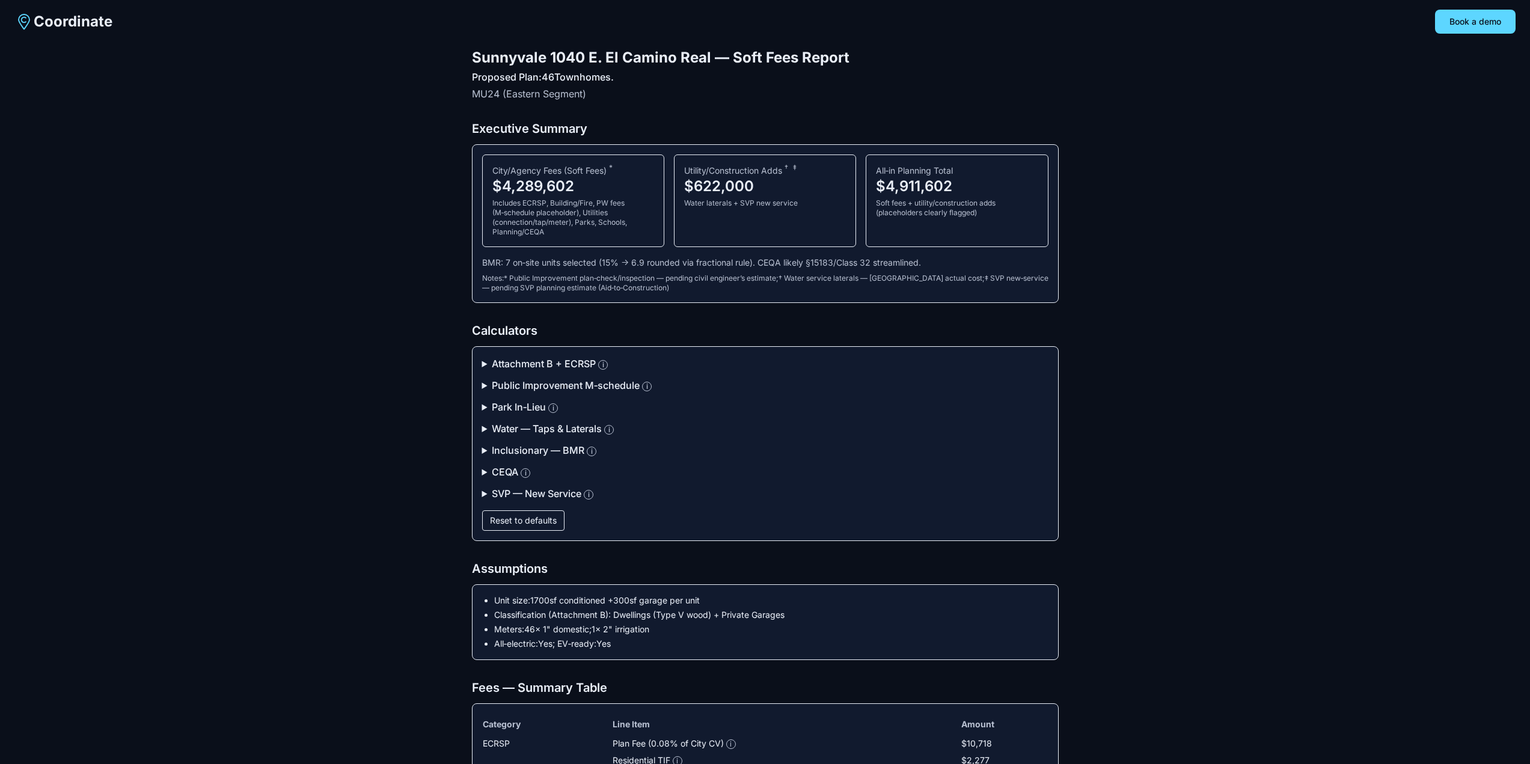  Describe the element at coordinates (956, 186) in the screenshot. I see `div: $4,911,602` at that location.